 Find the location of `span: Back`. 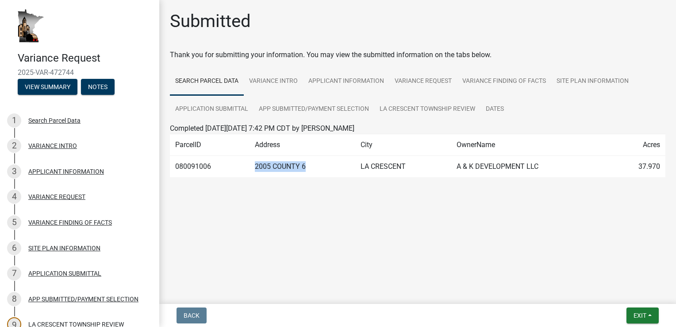

span: Back is located at coordinates (192, 315).